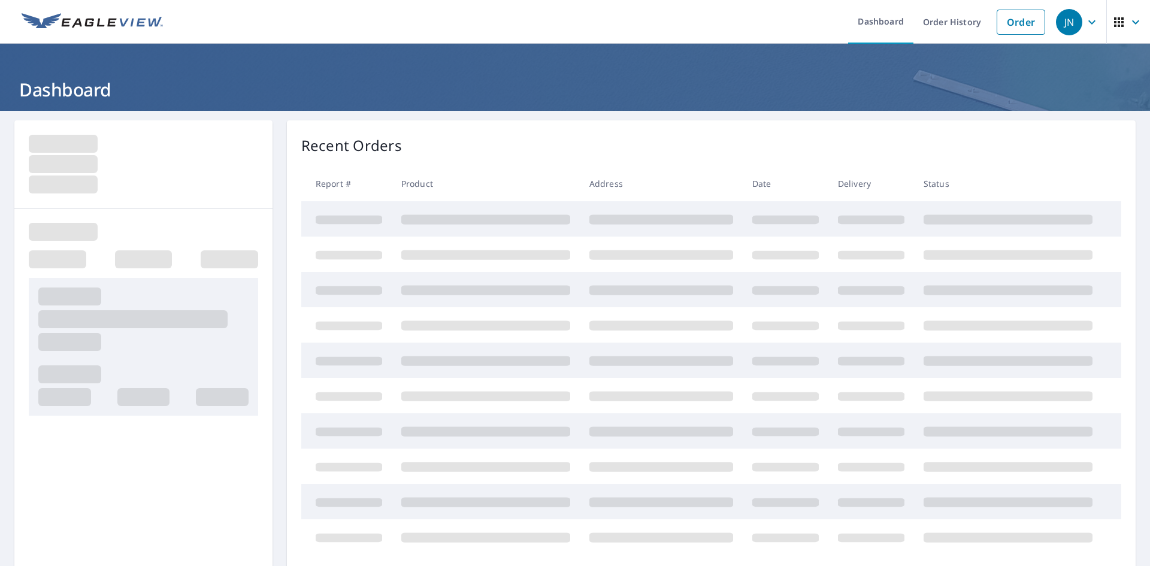 This screenshot has height=566, width=1150. I want to click on h1: Dashboard, so click(575, 89).